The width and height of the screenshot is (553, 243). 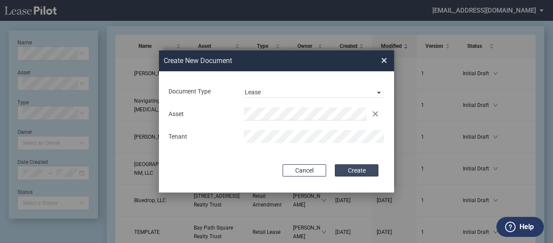 I want to click on md-dialog: Create New ..., so click(x=277, y=122).